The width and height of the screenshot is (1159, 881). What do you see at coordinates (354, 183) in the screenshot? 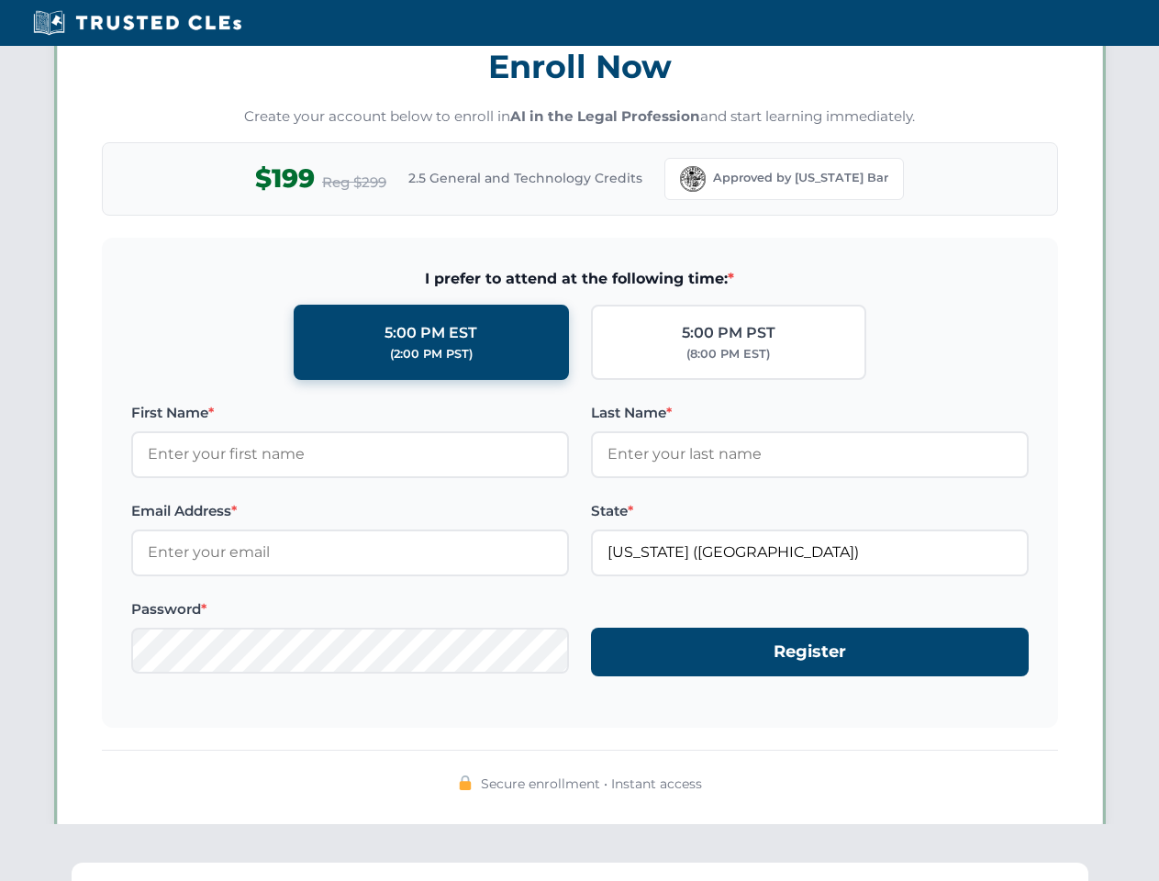
I see `span: Reg $299` at bounding box center [354, 183].